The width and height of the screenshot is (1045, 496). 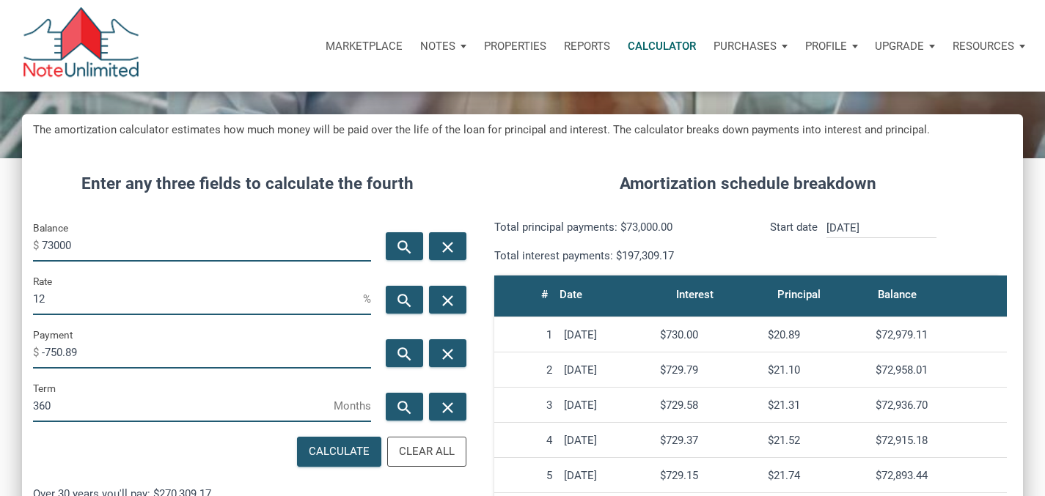 I want to click on p: Properties, so click(x=515, y=46).